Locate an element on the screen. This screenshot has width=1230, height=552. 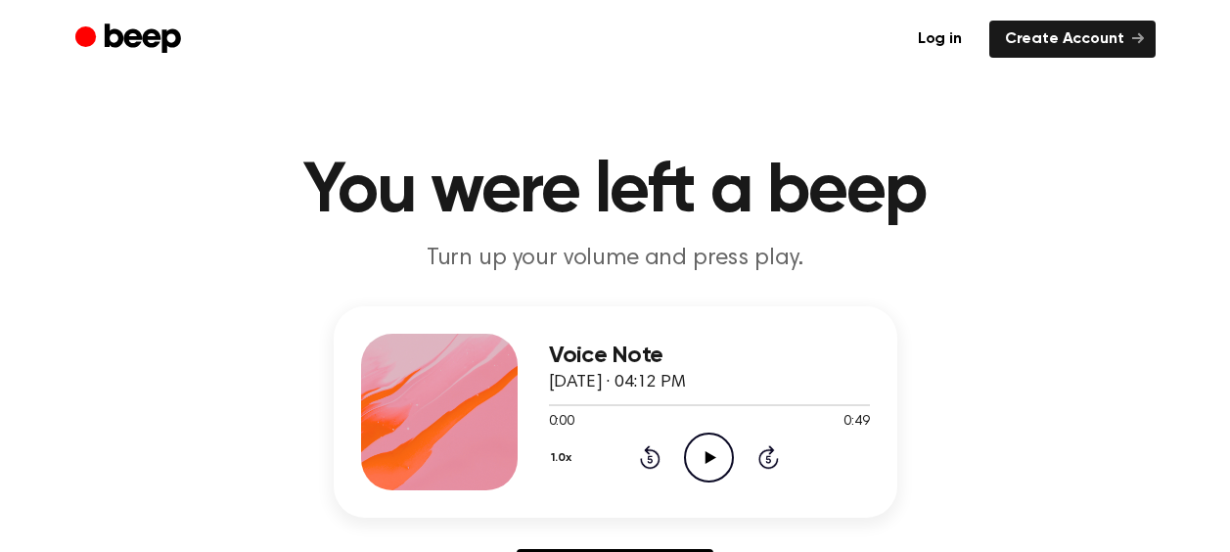
span: 0:00 is located at coordinates (562, 422).